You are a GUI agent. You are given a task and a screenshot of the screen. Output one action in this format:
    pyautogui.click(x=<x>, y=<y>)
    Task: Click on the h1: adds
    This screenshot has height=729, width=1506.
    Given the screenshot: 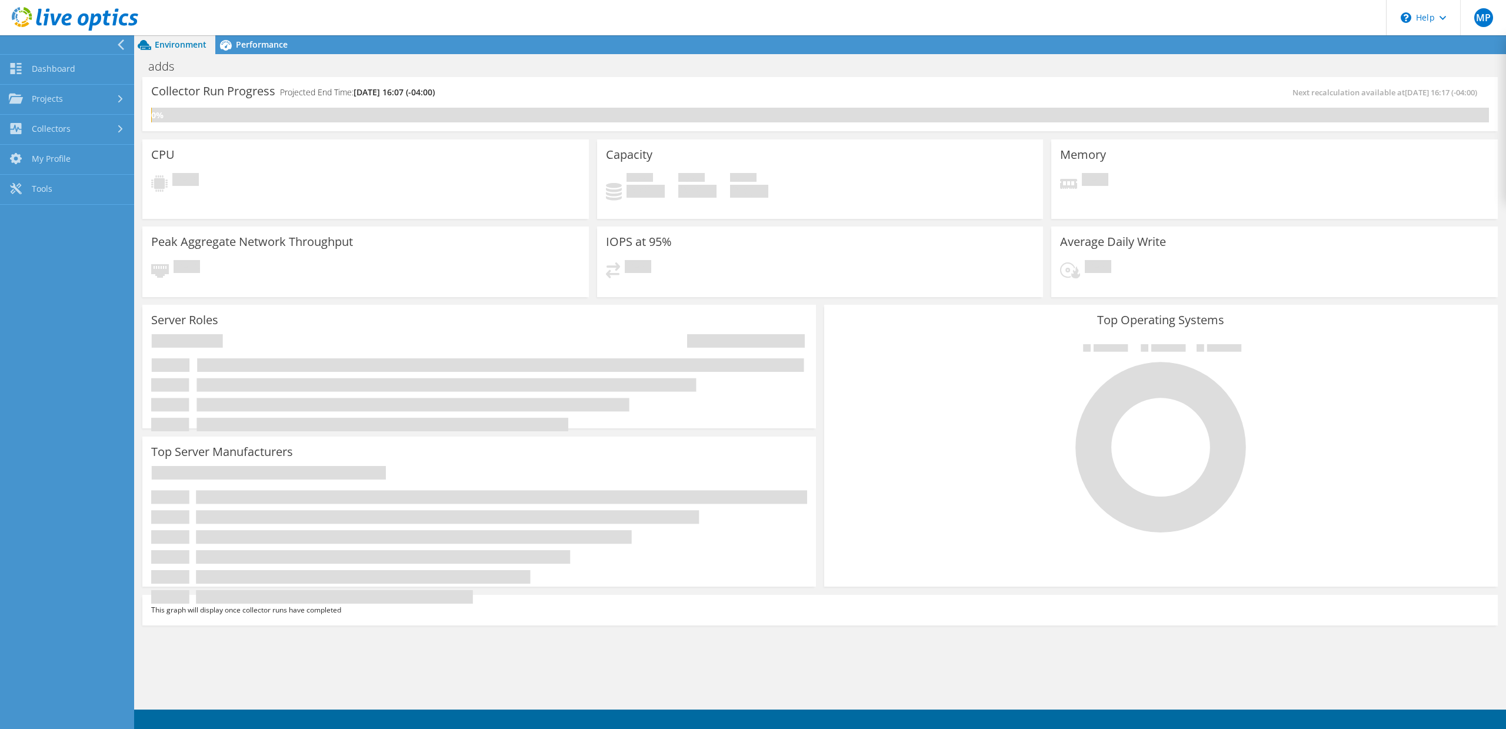 What is the action you would take?
    pyautogui.click(x=168, y=66)
    